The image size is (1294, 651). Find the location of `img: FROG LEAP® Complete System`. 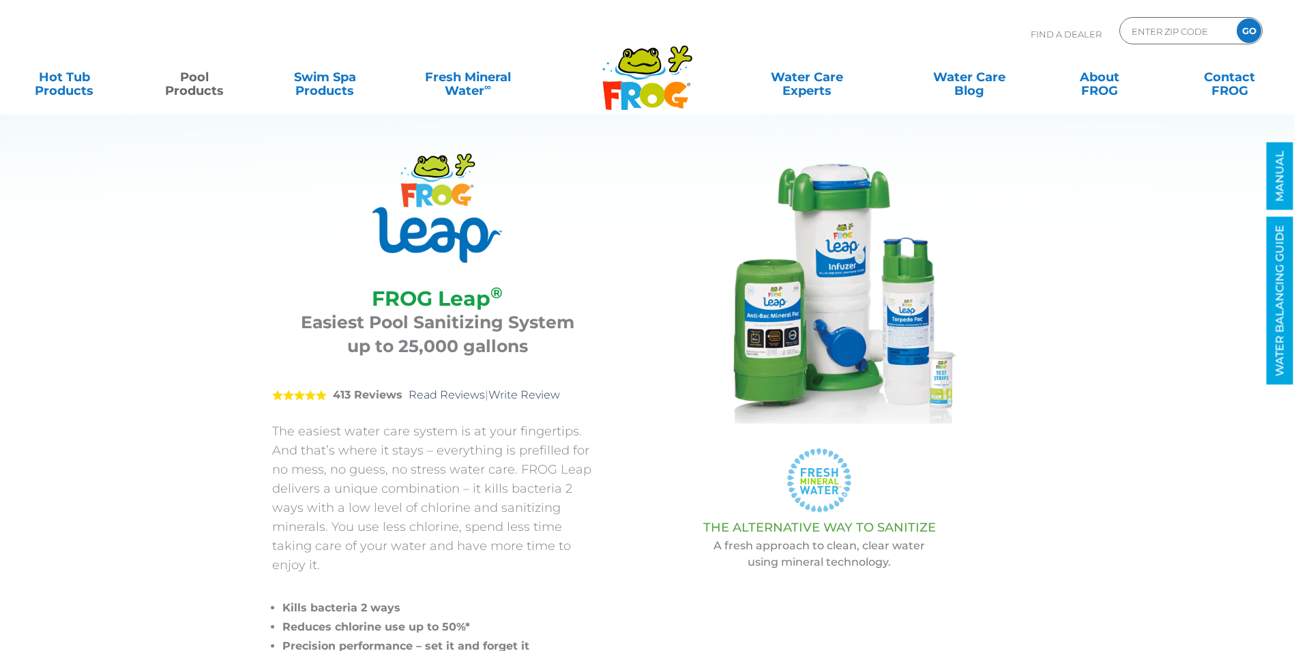

img: FROG LEAP® Complete System is located at coordinates (819, 290).